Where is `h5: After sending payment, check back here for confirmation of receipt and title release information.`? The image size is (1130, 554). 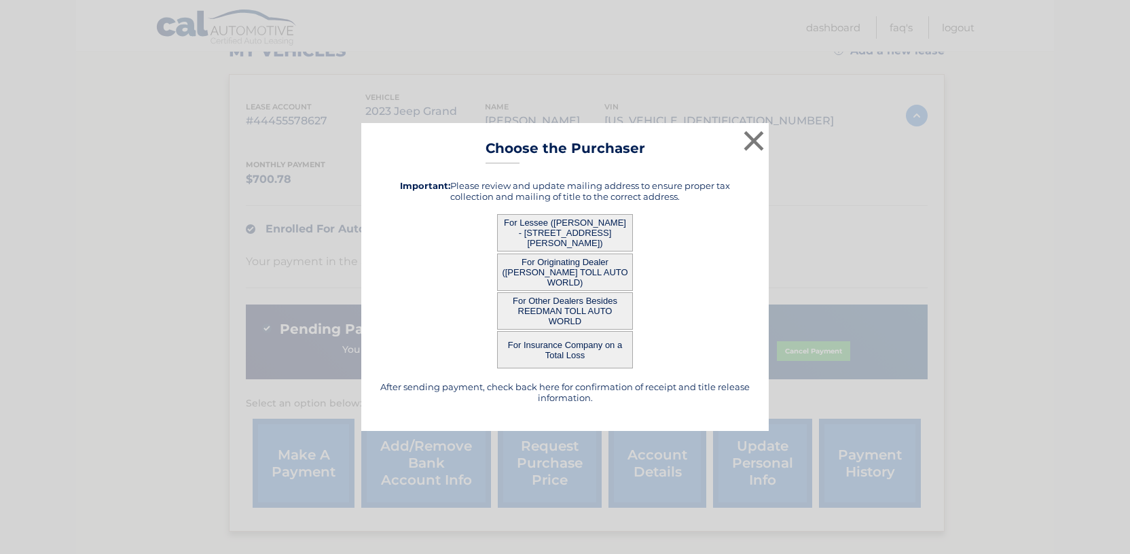
h5: After sending payment, check back here for confirmation of receipt and title release information. is located at coordinates (565, 392).